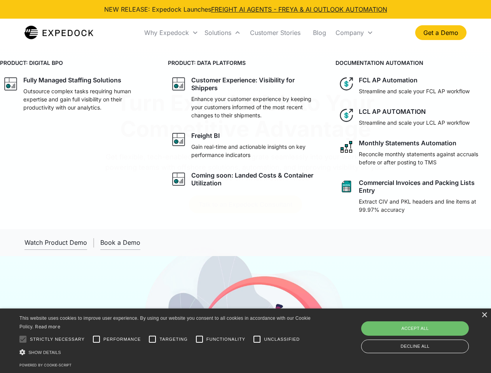 The image size is (491, 373). Describe the element at coordinates (56, 242) in the screenshot. I see `a: open lightbox` at that location.